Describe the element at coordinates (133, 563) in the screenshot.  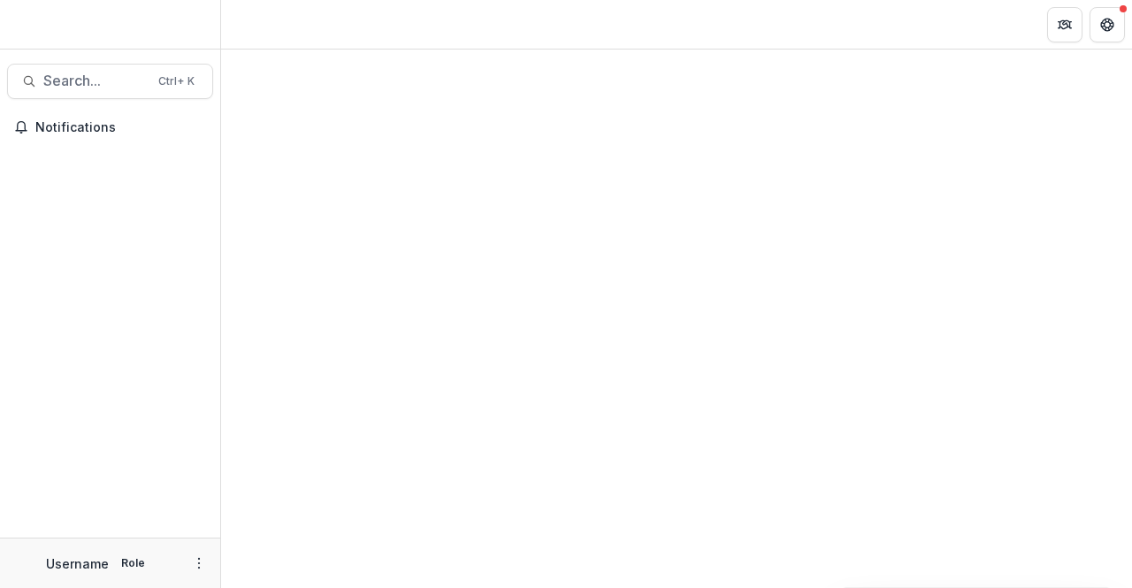
I see `p: Role` at that location.